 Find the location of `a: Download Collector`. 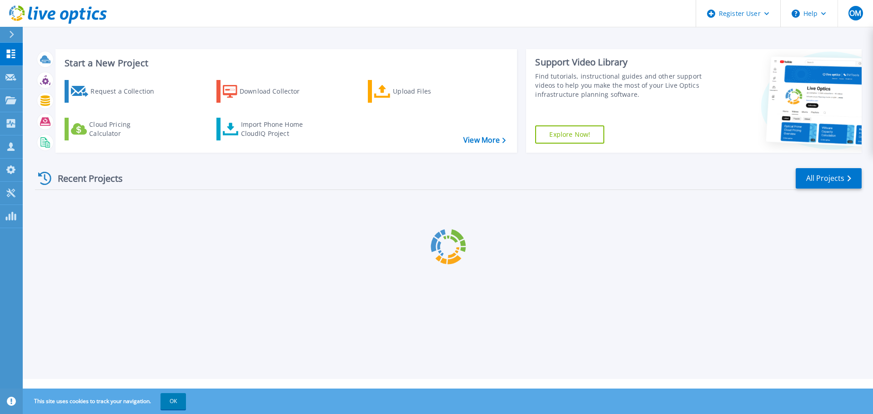

a: Download Collector is located at coordinates (267, 91).